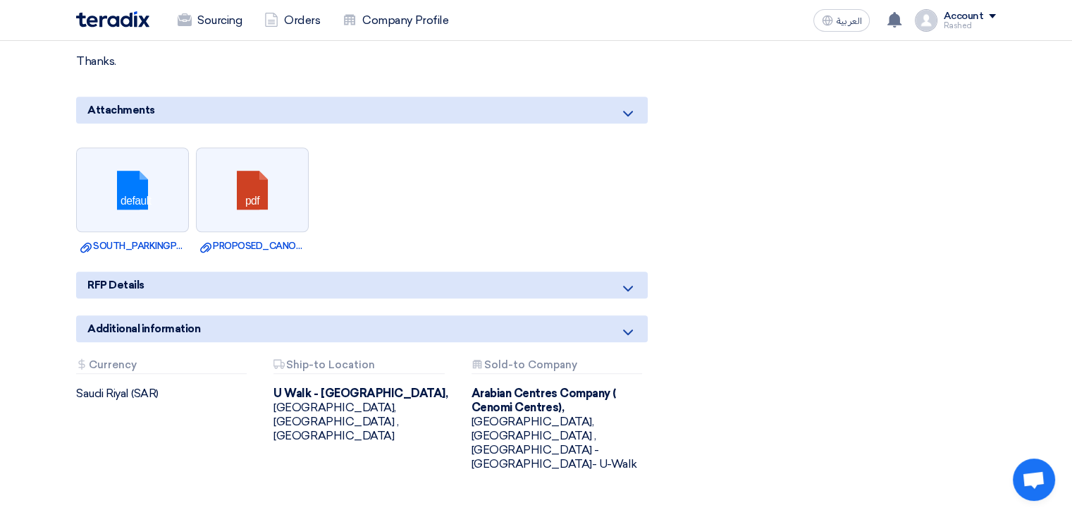 The image size is (1072, 515). Describe the element at coordinates (926, 20) in the screenshot. I see `img: profile_test.png` at that location.